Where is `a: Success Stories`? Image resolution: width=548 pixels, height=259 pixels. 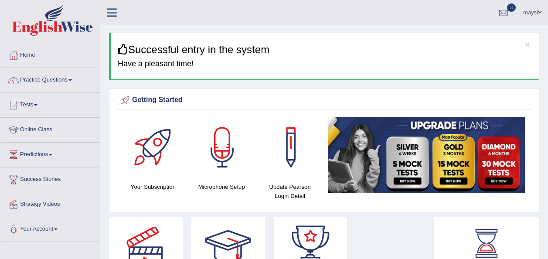
a: Success Stories is located at coordinates (50, 178).